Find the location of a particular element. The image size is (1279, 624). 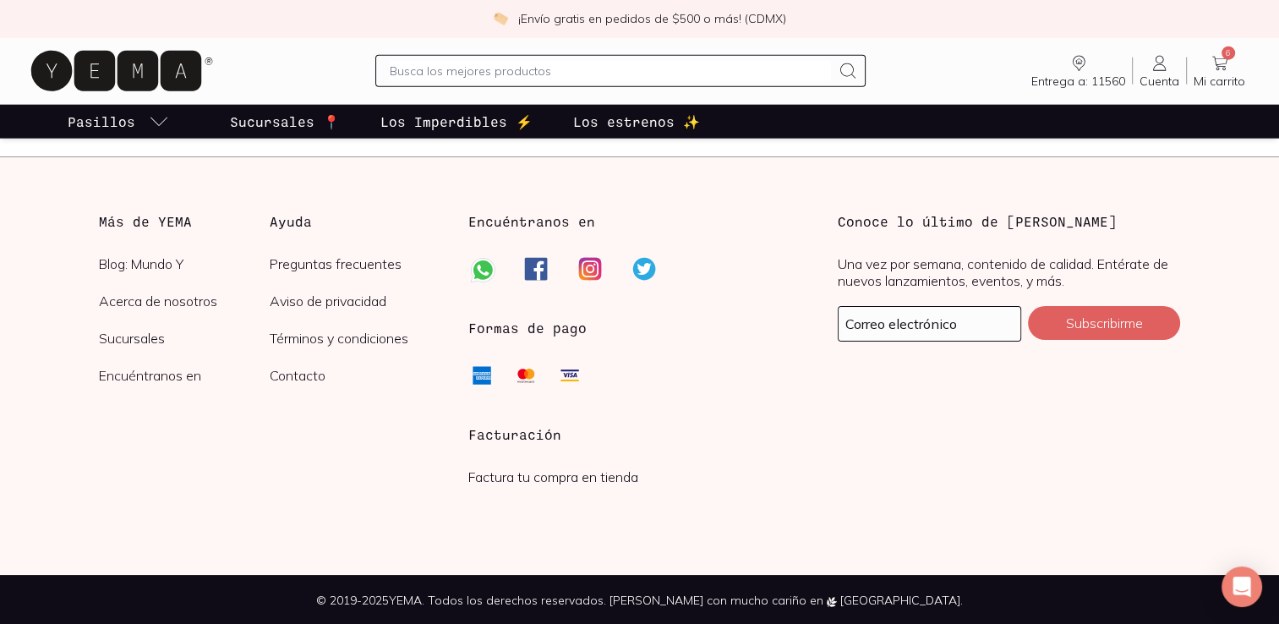

div: Open Intercom Messenger is located at coordinates (1242, 587).